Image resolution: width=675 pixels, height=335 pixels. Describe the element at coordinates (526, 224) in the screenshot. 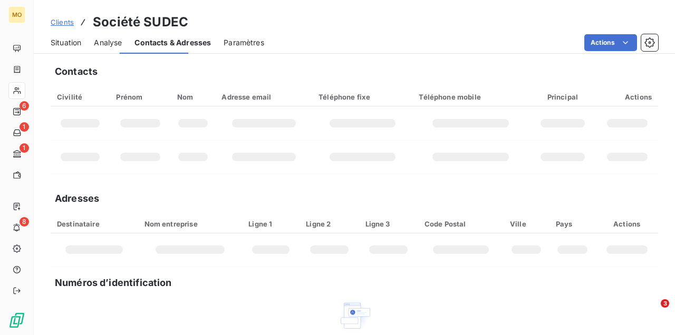

I see `div: Ville` at that location.